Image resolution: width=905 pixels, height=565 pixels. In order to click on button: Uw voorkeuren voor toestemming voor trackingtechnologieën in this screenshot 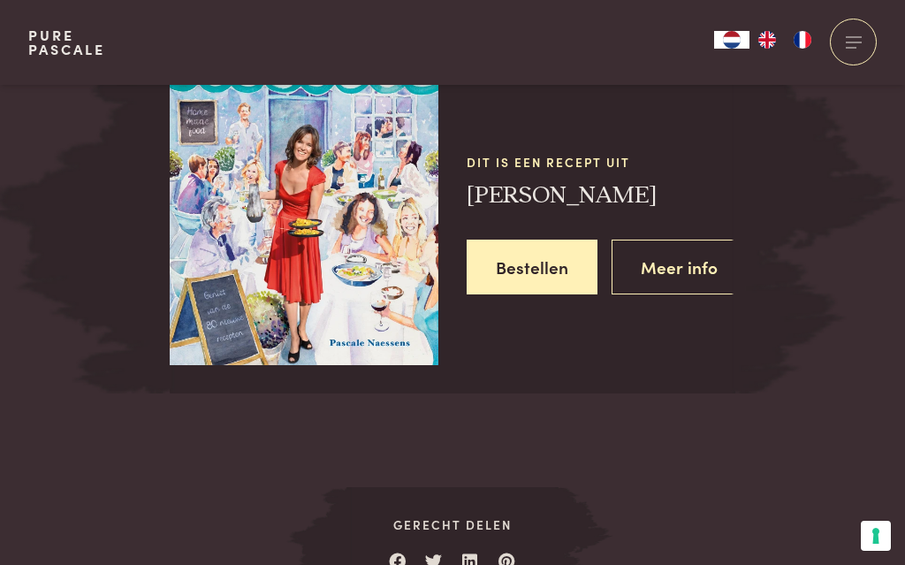, I will do `click(876, 536)`.